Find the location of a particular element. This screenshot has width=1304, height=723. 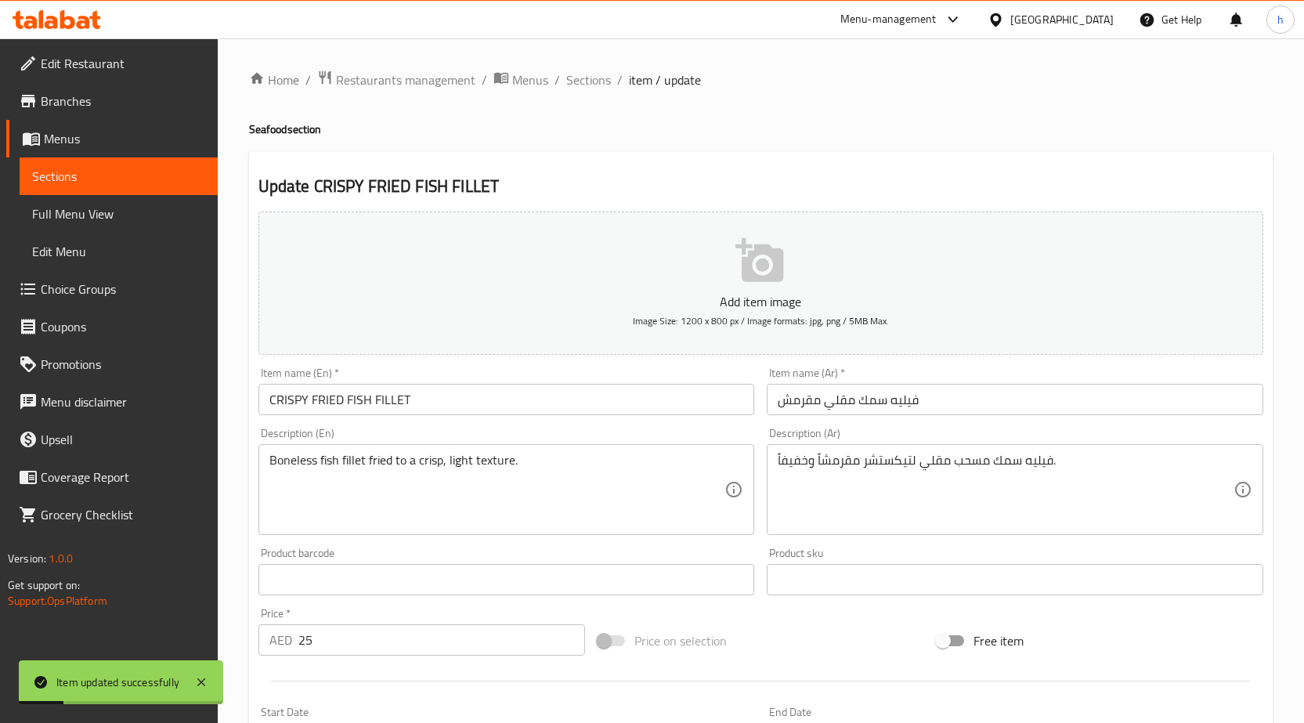

a: Branches is located at coordinates (112, 101).